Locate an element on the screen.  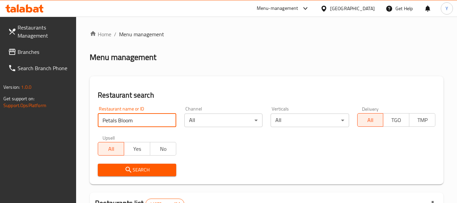
input: Search for restaurant name or ID.. is located at coordinates (137, 120).